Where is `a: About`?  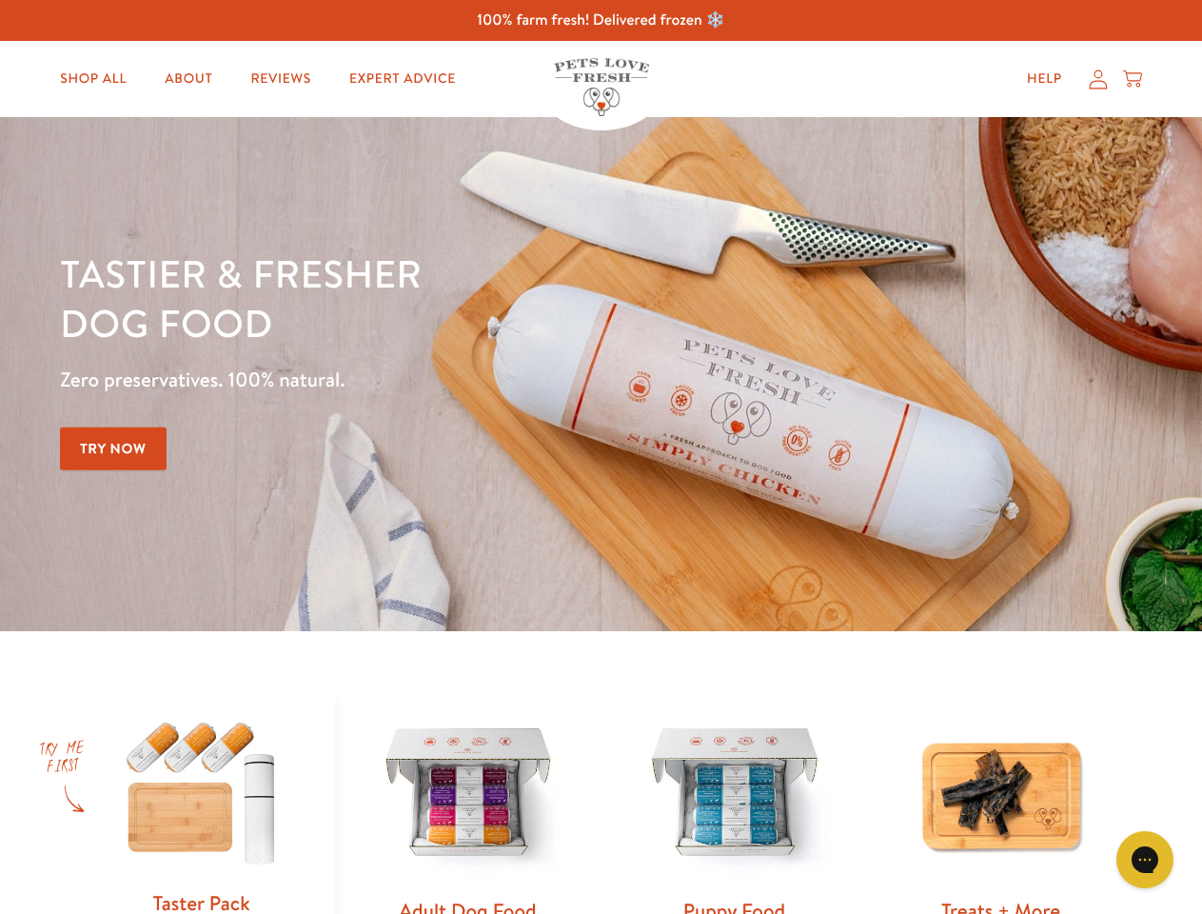 a: About is located at coordinates (188, 79).